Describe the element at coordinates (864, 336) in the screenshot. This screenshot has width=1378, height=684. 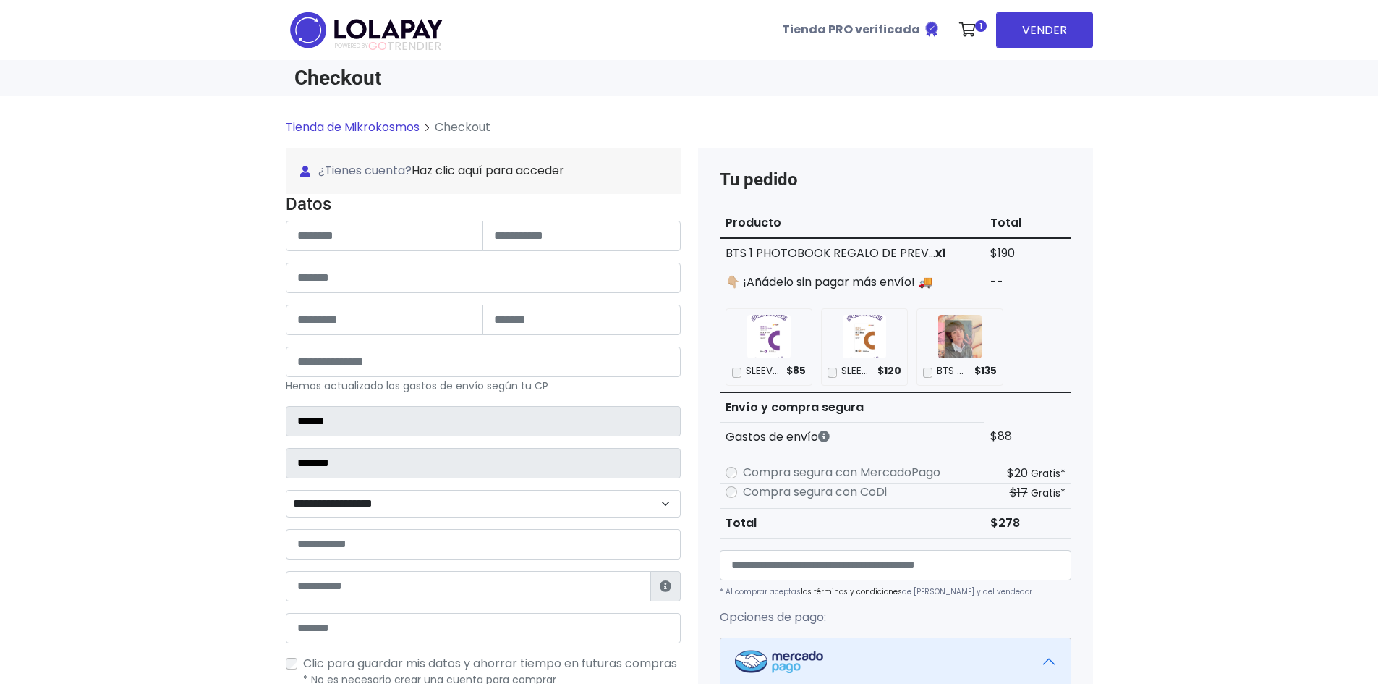
I see `img: SLEEVES 80 X 120 mm` at that location.